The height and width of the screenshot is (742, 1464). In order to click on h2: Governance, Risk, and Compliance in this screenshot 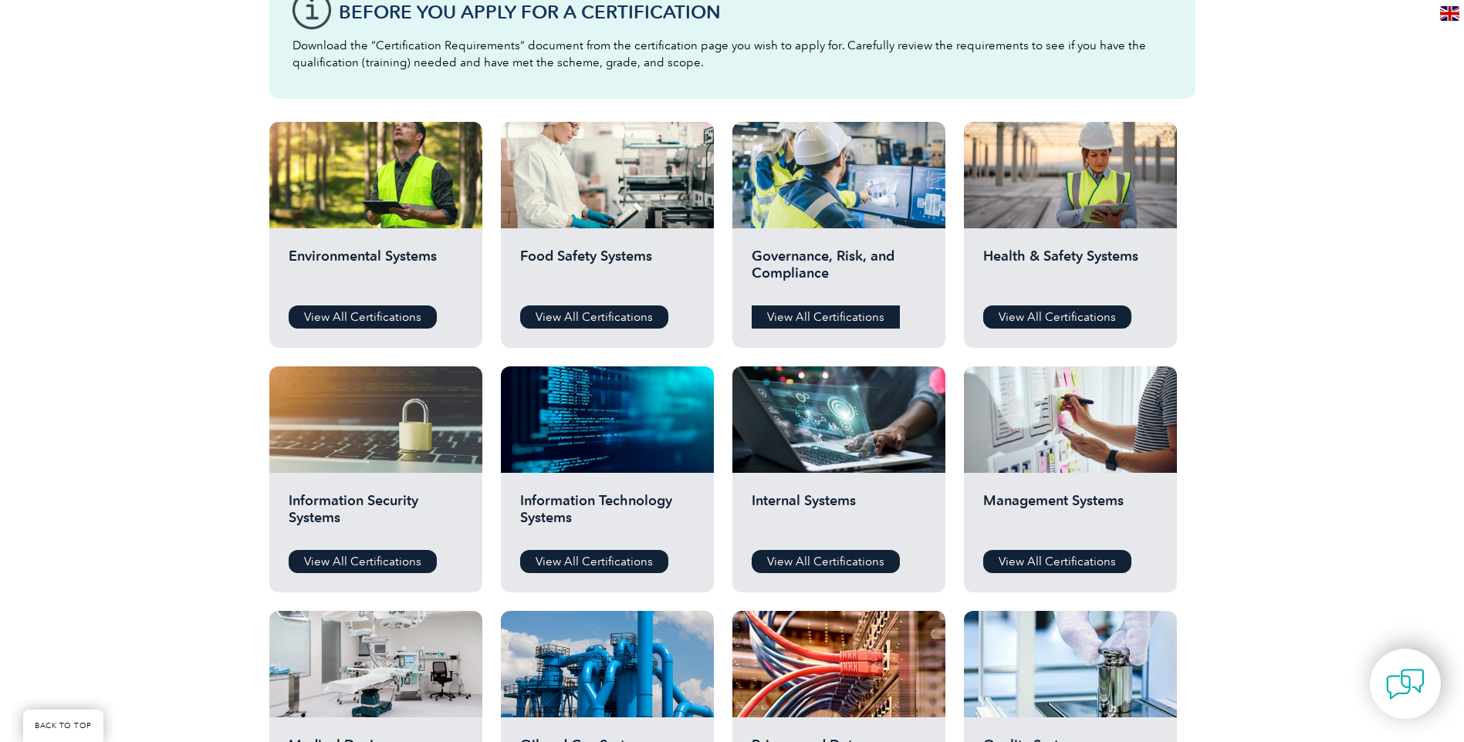, I will do `click(839, 271)`.